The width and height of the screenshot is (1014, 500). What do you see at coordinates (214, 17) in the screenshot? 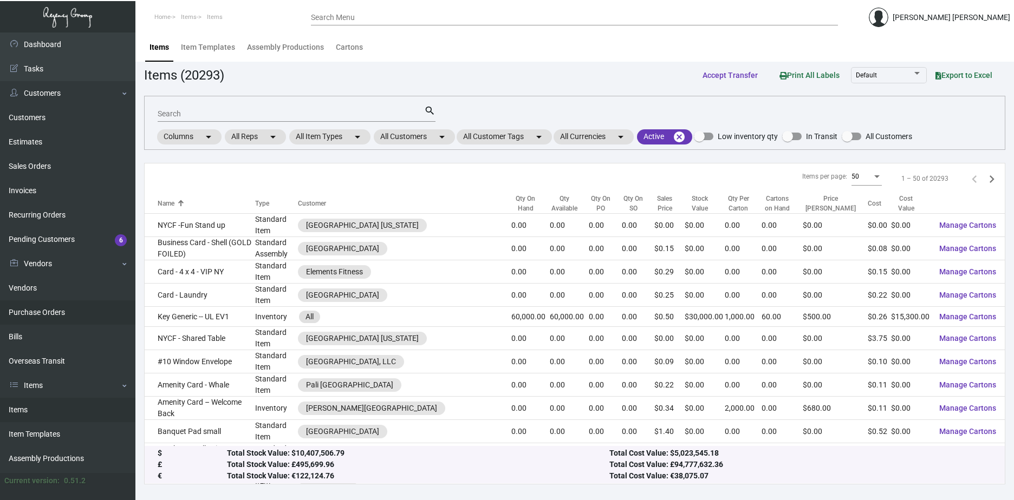
I see `span: Items` at bounding box center [214, 17].